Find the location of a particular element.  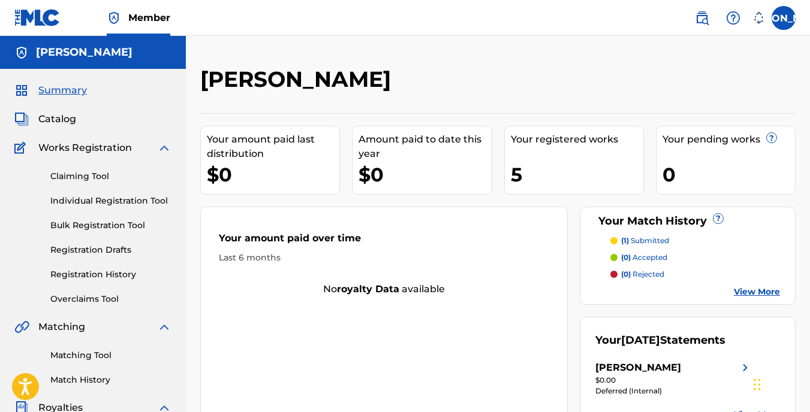

div: Chat Widget is located at coordinates (780, 384).